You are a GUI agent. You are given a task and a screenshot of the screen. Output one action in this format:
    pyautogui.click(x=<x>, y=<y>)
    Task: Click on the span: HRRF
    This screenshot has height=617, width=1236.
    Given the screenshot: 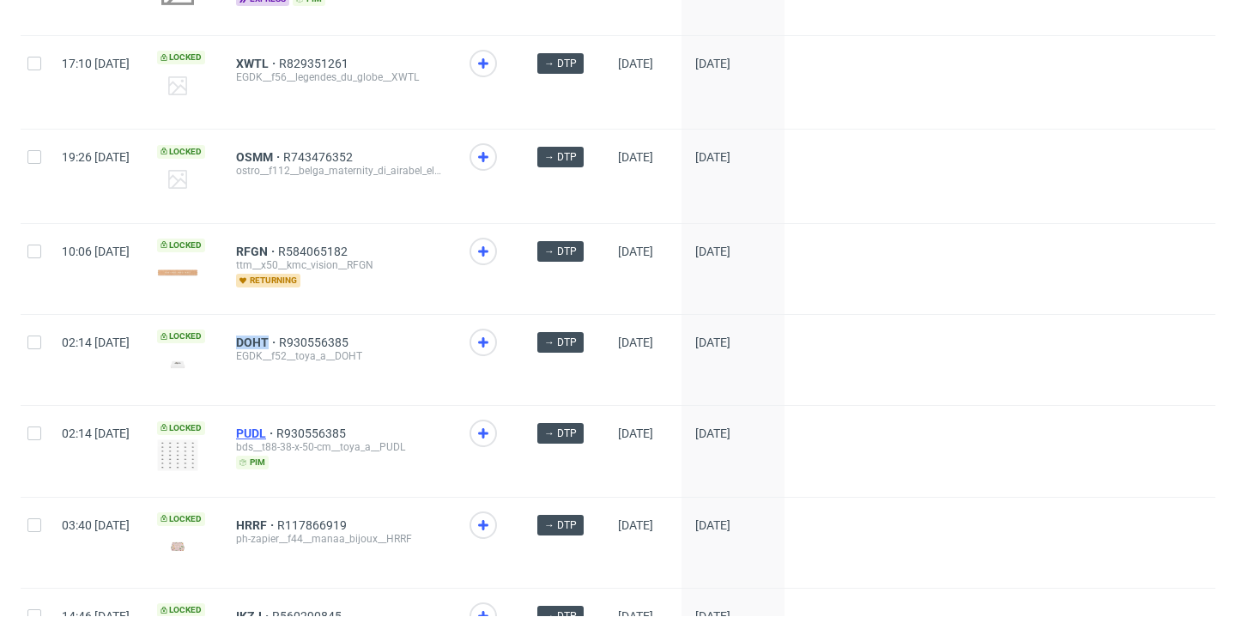 What is the action you would take?
    pyautogui.click(x=257, y=525)
    